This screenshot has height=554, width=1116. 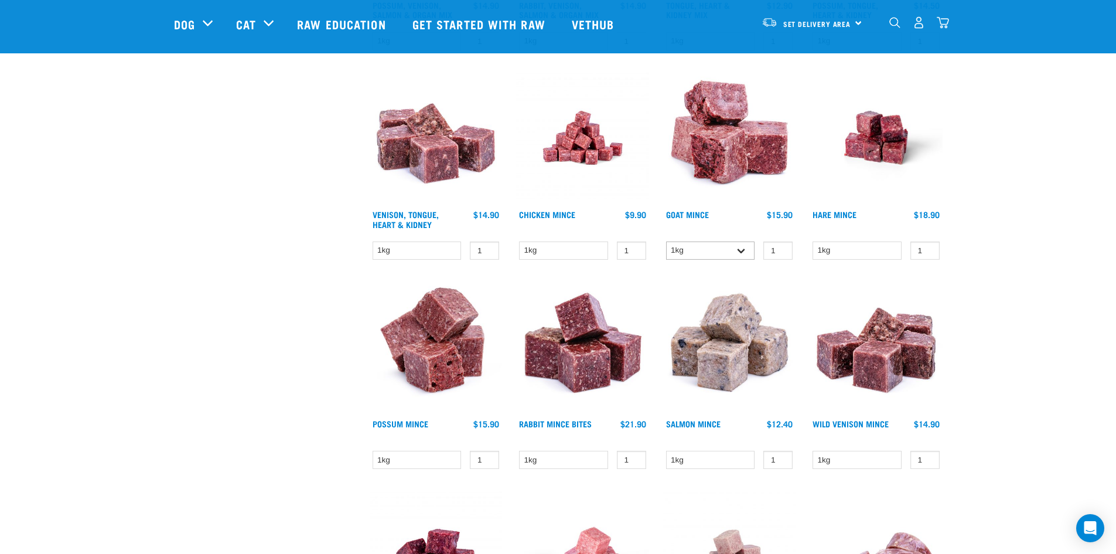 I want to click on a: Wild Venison Mince, so click(x=851, y=423).